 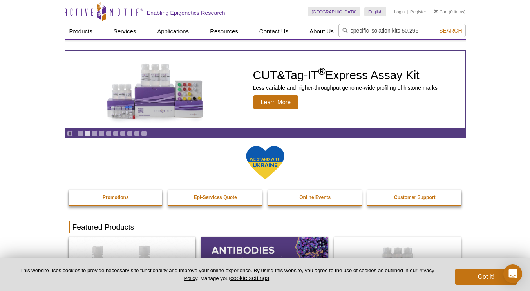 I want to click on article: CUT&Tag-IT Express Assay Kit, so click(x=265, y=89).